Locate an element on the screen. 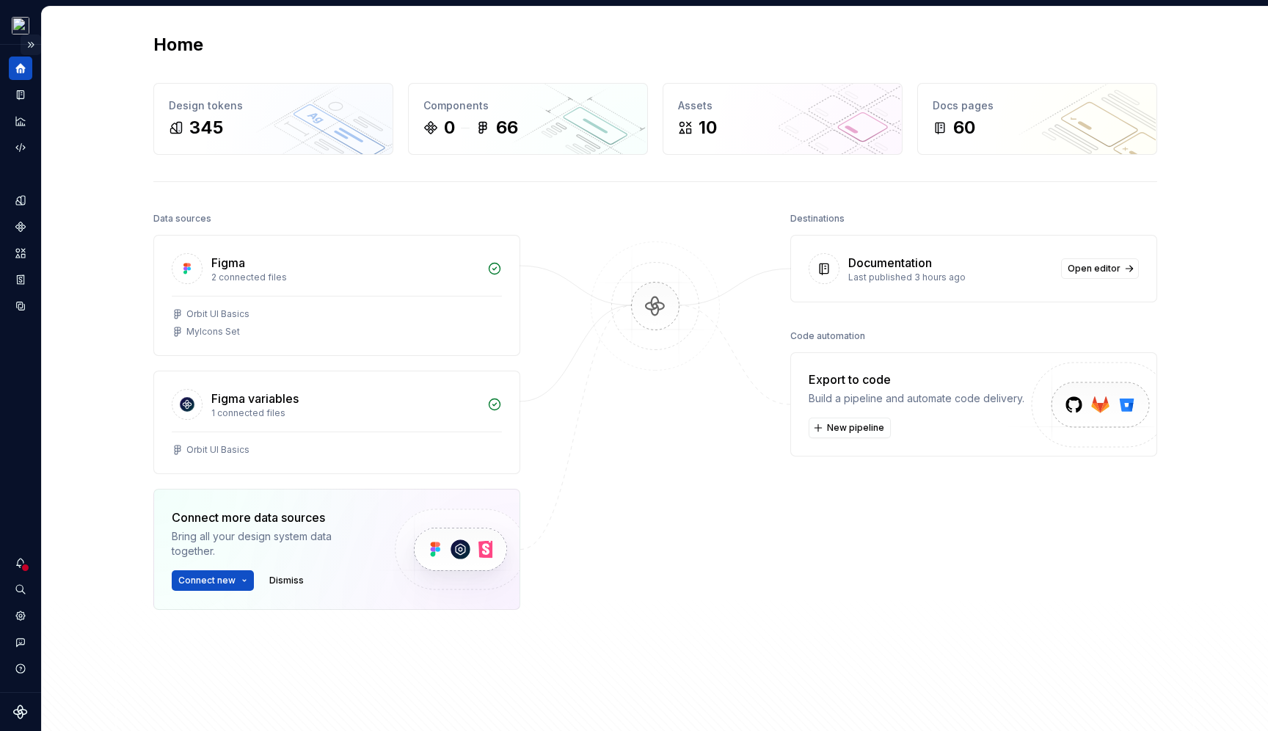 Image resolution: width=1268 pixels, height=731 pixels. div: Export to code is located at coordinates (916, 379).